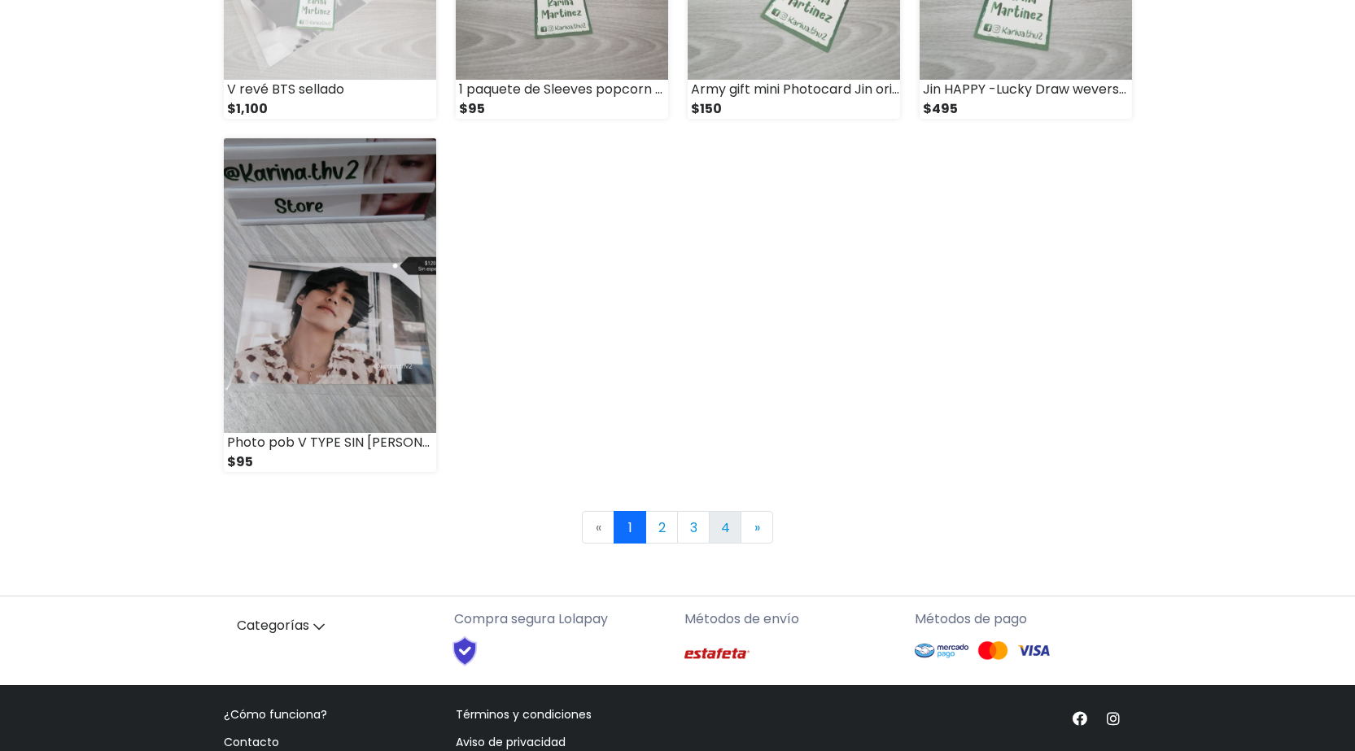 This screenshot has width=1355, height=751. What do you see at coordinates (561, 89) in the screenshot?
I see `div: 1 paquete de Sleeves popcorn originales` at bounding box center [561, 89].